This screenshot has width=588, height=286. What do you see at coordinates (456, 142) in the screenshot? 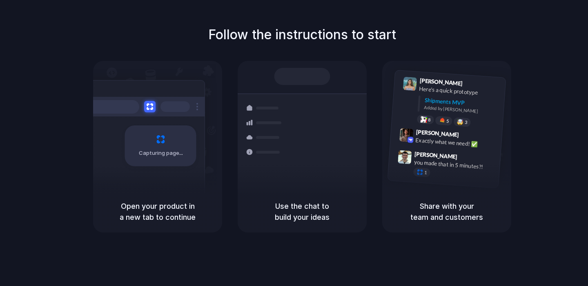
I see `div: Exactly what we need! ✅` at bounding box center [456, 142].